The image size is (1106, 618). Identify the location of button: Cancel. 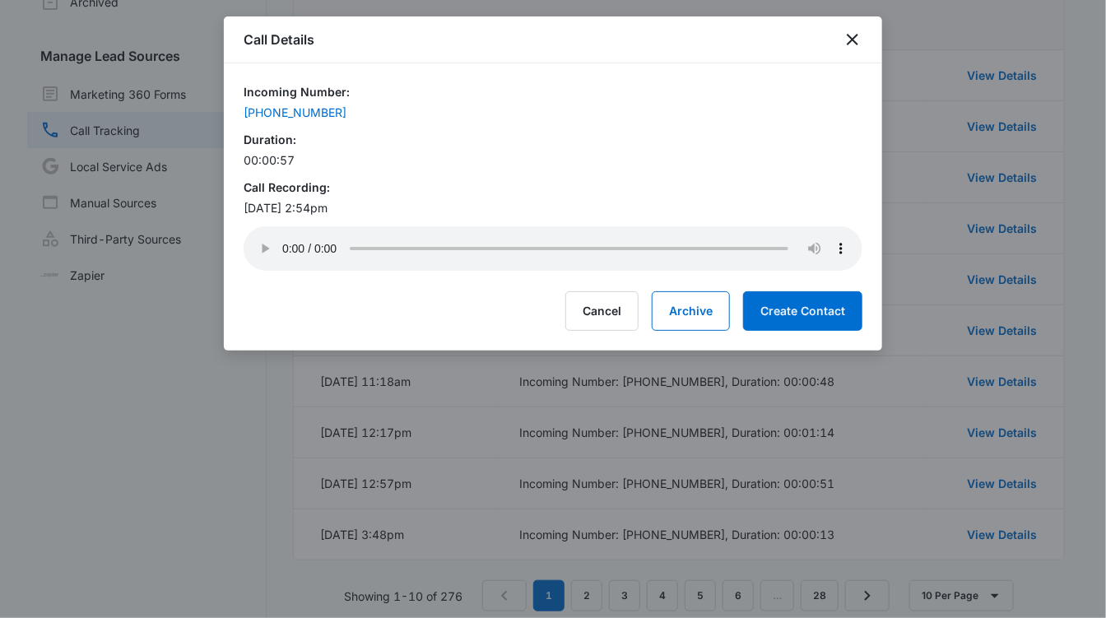
(601, 311).